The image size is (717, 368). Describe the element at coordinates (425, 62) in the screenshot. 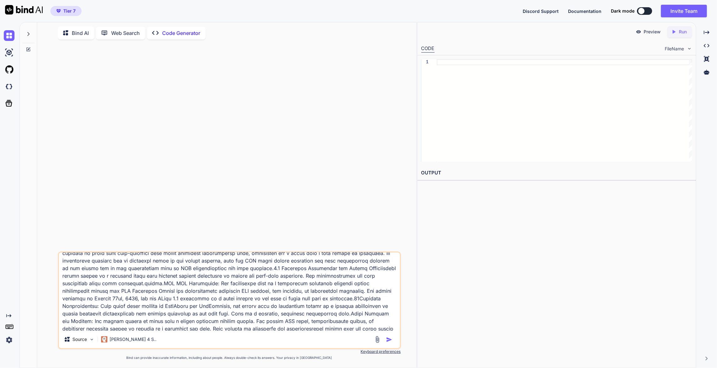

I see `div: 1` at that location.